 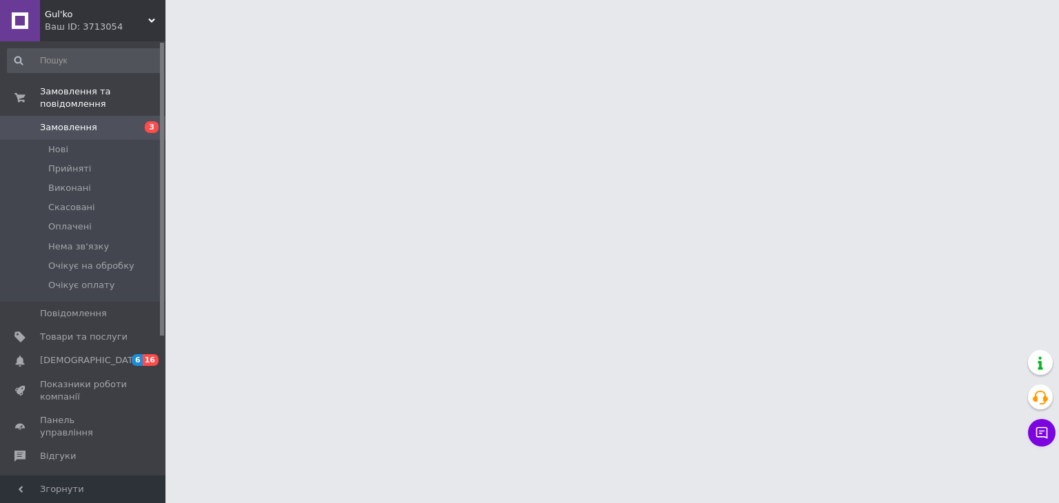 I want to click on span: Прийняті, so click(x=70, y=169).